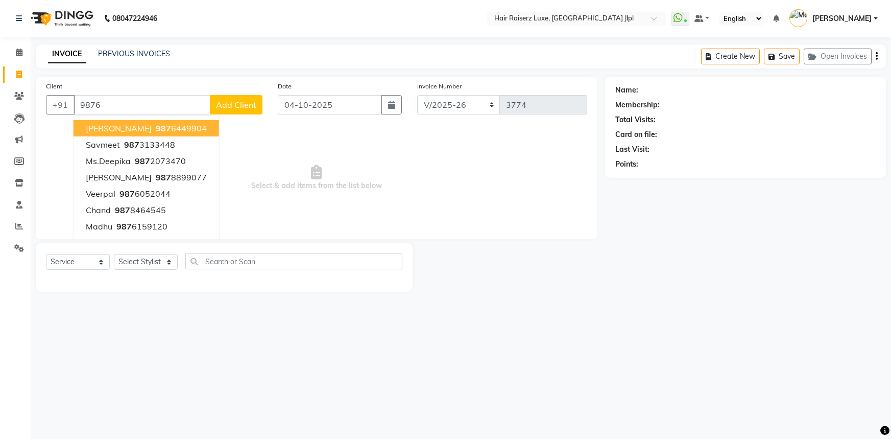  What do you see at coordinates (317, 178) in the screenshot?
I see `span: Select & add items from the list below` at bounding box center [317, 178].